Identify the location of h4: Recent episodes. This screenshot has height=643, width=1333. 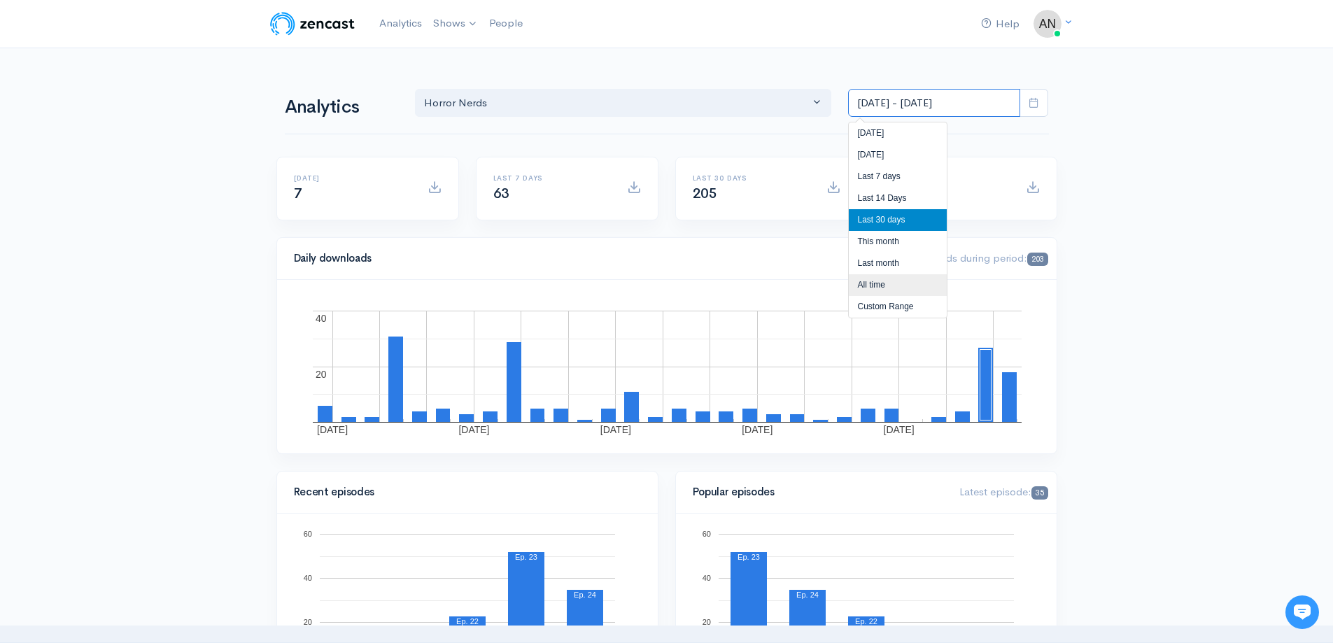
(463, 492).